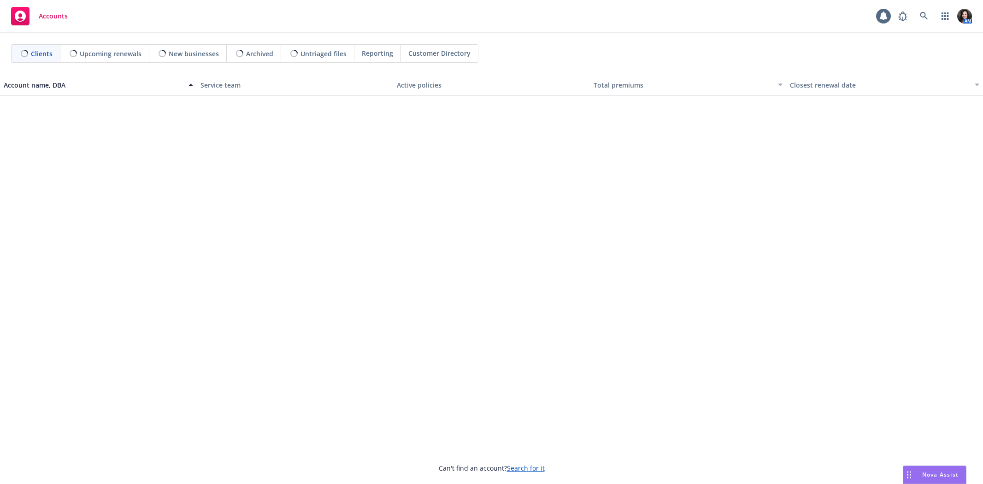  What do you see at coordinates (439, 53) in the screenshot?
I see `span: Customer Directory` at bounding box center [439, 53].